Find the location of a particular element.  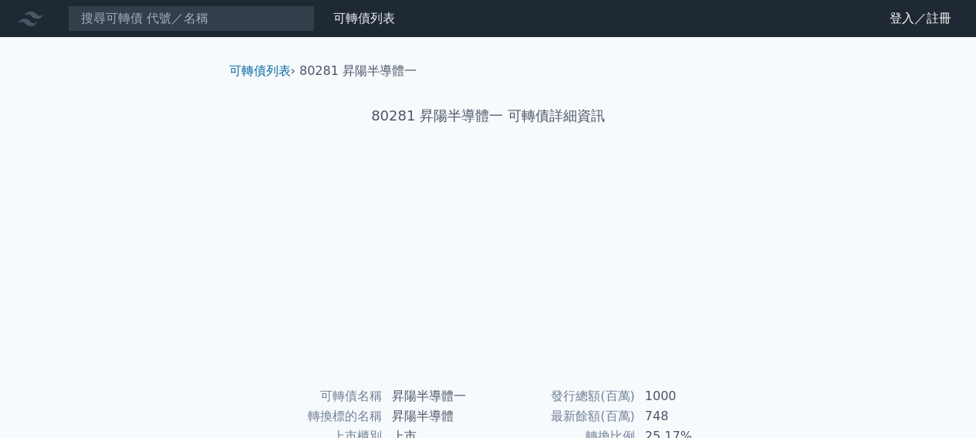

td: 可轉債名稱 is located at coordinates (309, 396).